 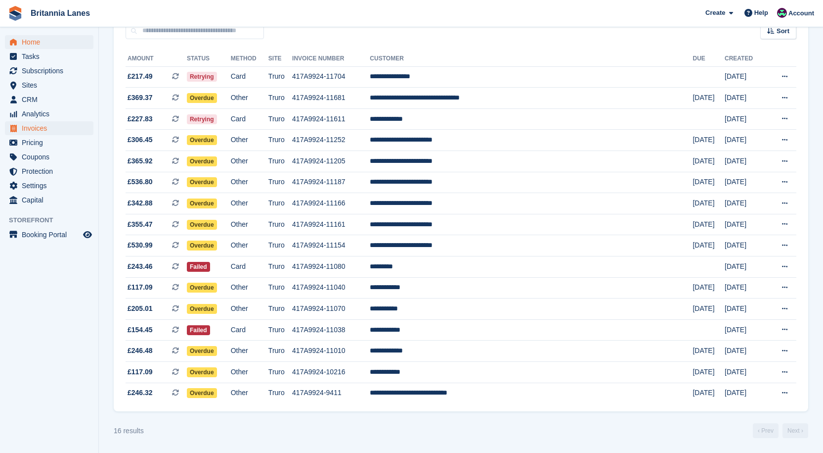 What do you see at coordinates (250, 59) in the screenshot?
I see `th: Method` at bounding box center [250, 59].